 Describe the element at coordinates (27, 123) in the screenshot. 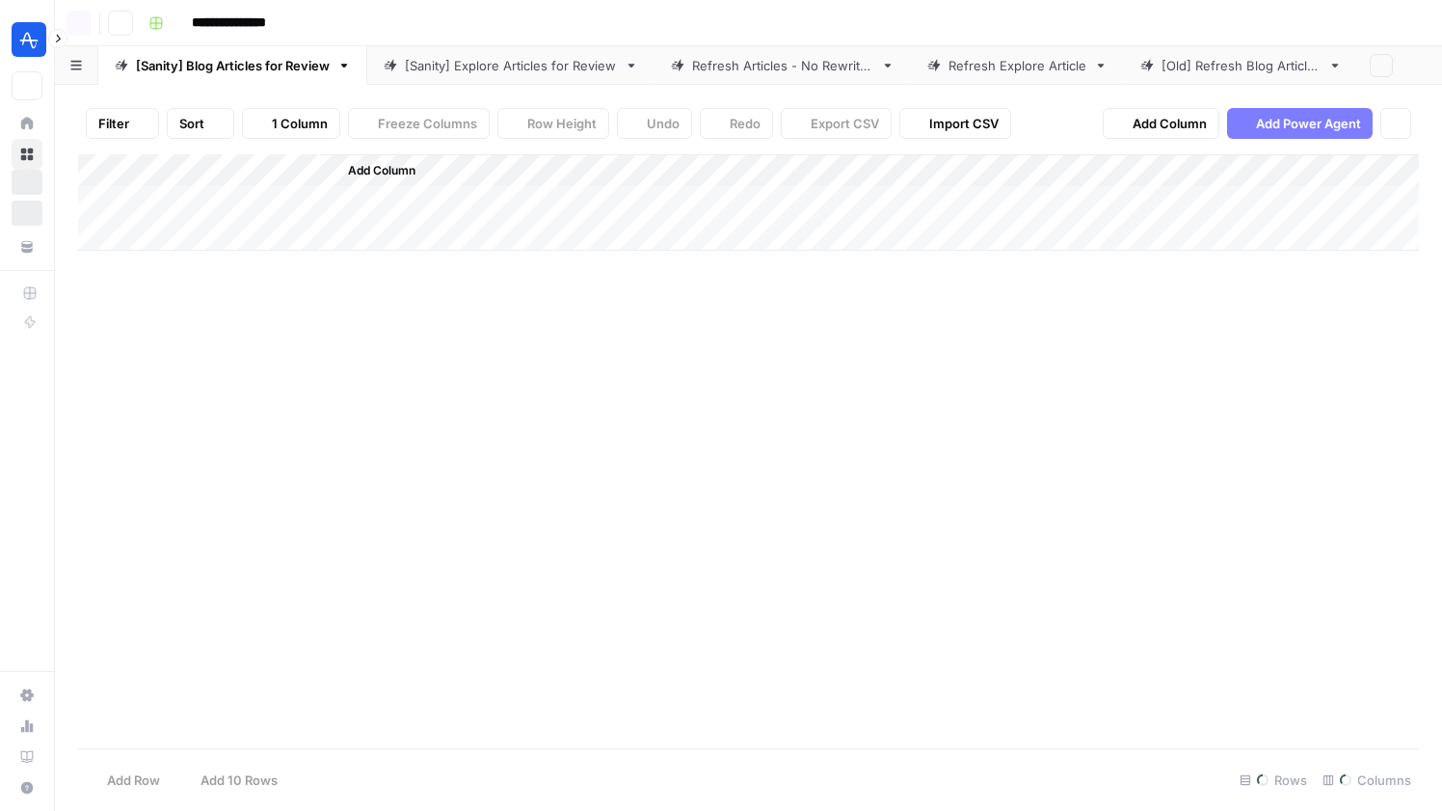

I see `a: Home` at that location.